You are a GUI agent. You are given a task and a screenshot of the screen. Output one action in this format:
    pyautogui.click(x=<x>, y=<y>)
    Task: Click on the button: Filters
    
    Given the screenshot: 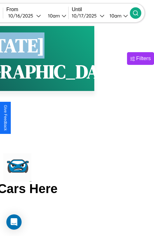 What is the action you would take?
    pyautogui.click(x=140, y=58)
    